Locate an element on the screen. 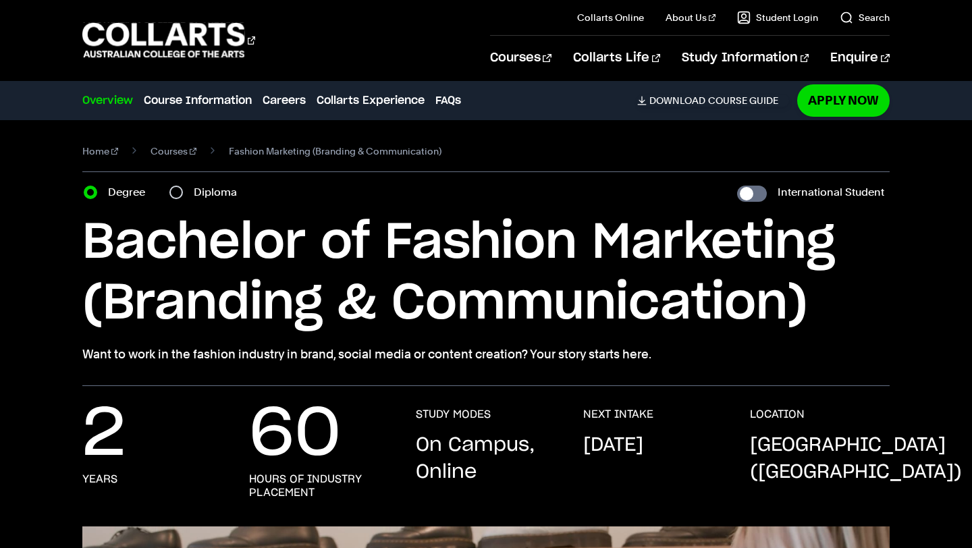 The height and width of the screenshot is (548, 972). a: Course Information is located at coordinates (198, 101).